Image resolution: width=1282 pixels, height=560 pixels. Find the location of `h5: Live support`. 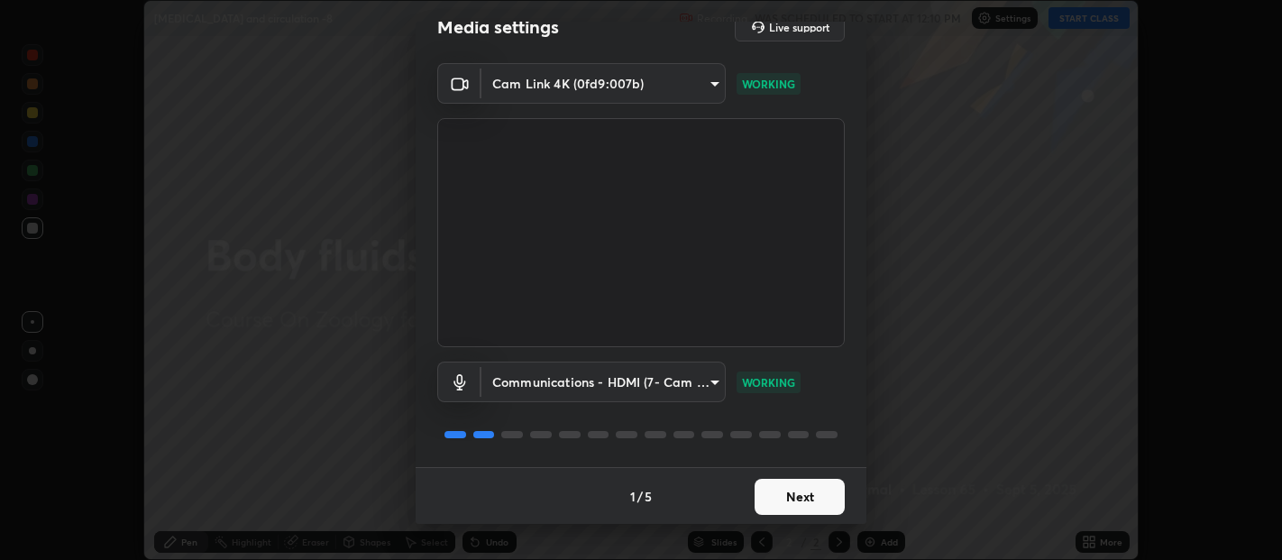

h5: Live support is located at coordinates (799, 27).